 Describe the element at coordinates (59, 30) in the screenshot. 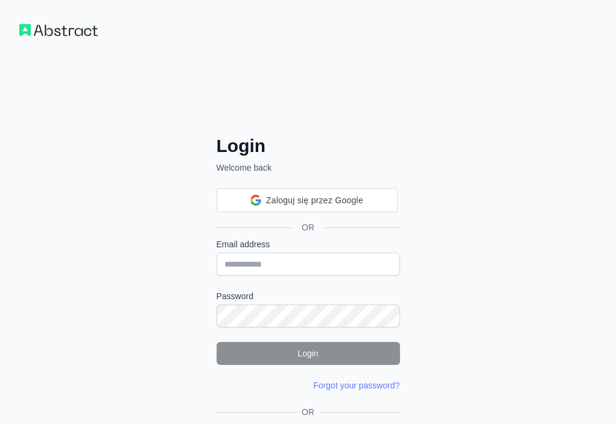

I see `img: Workflow` at that location.